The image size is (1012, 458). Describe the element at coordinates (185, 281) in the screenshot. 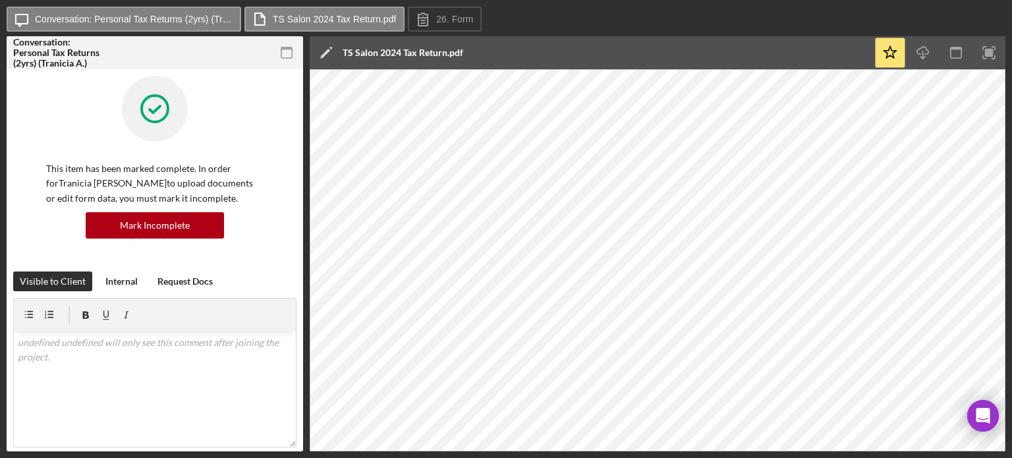

I see `div: Request Docs` at that location.